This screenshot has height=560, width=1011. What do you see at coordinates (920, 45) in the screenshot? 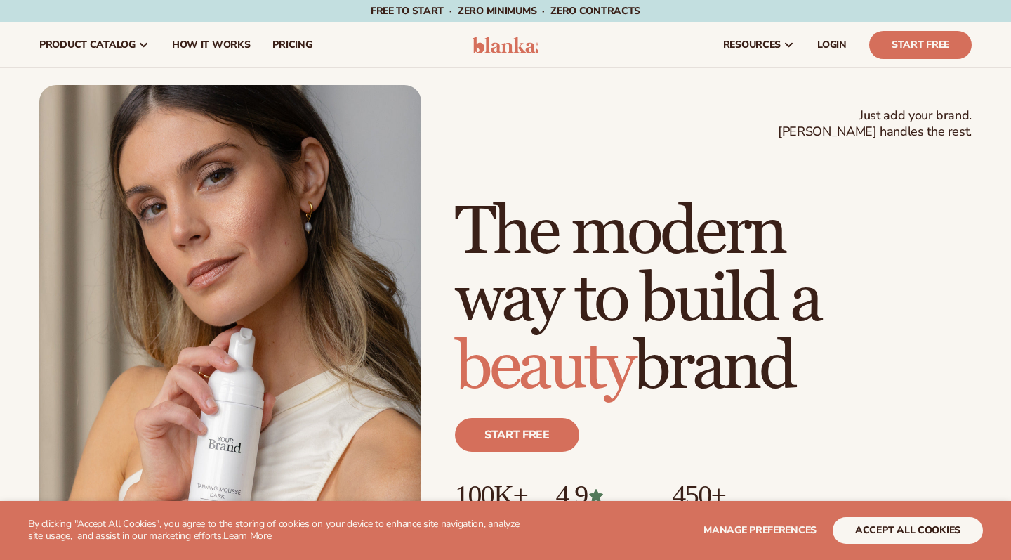
I see `a: Start Free` at bounding box center [920, 45].